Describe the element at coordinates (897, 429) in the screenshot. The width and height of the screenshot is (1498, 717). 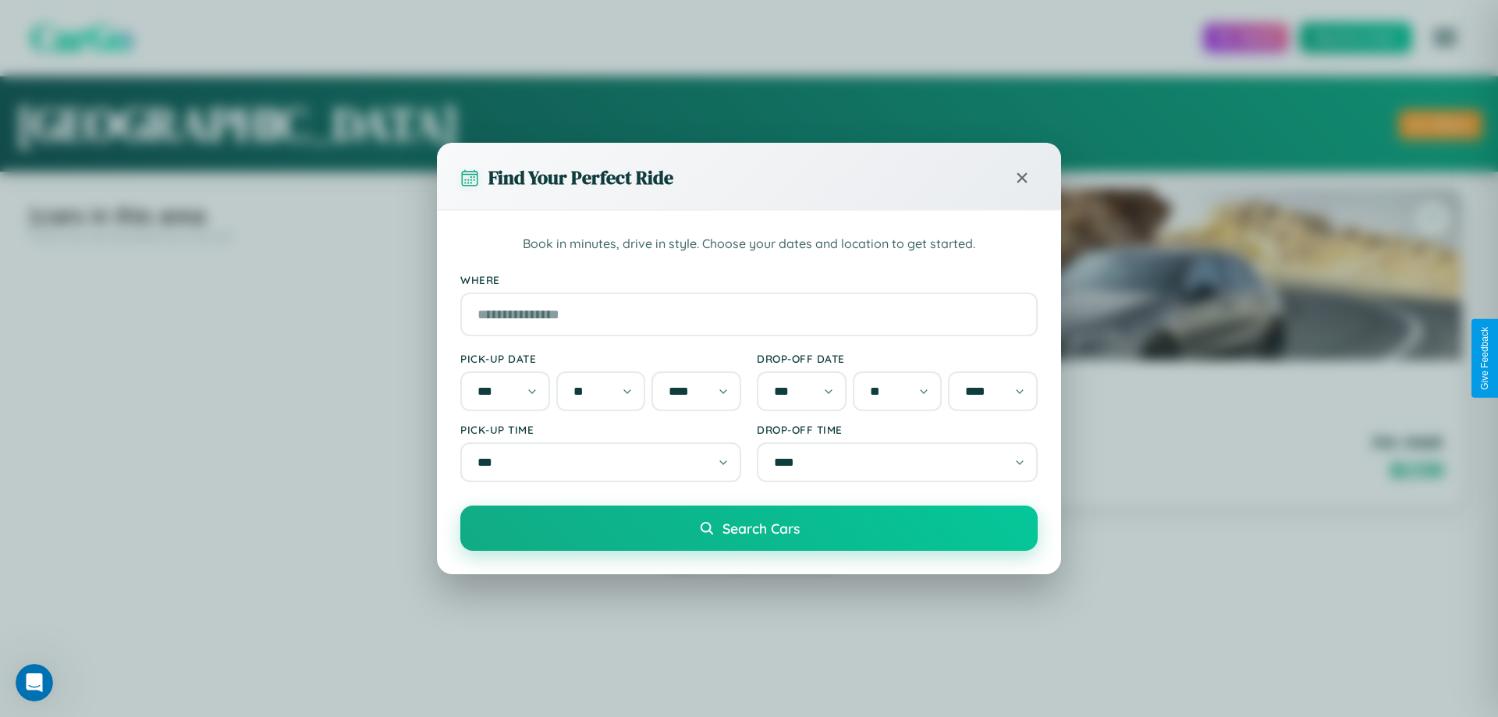
I see `label: Drop-off Time` at that location.